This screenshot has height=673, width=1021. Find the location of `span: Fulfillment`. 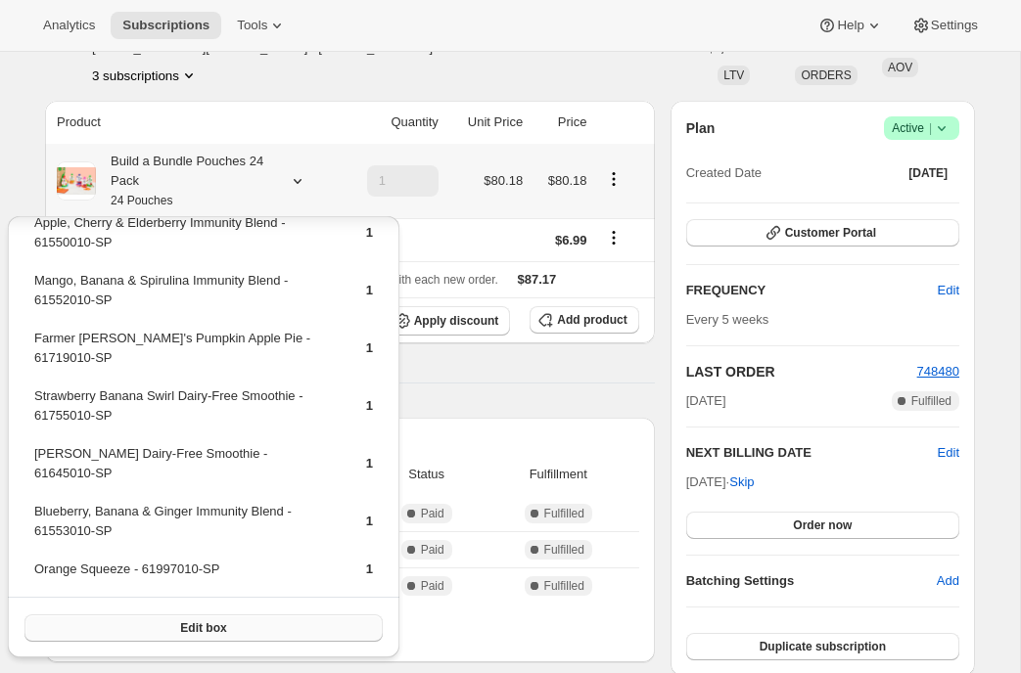

span: Fulfillment is located at coordinates (558, 475).